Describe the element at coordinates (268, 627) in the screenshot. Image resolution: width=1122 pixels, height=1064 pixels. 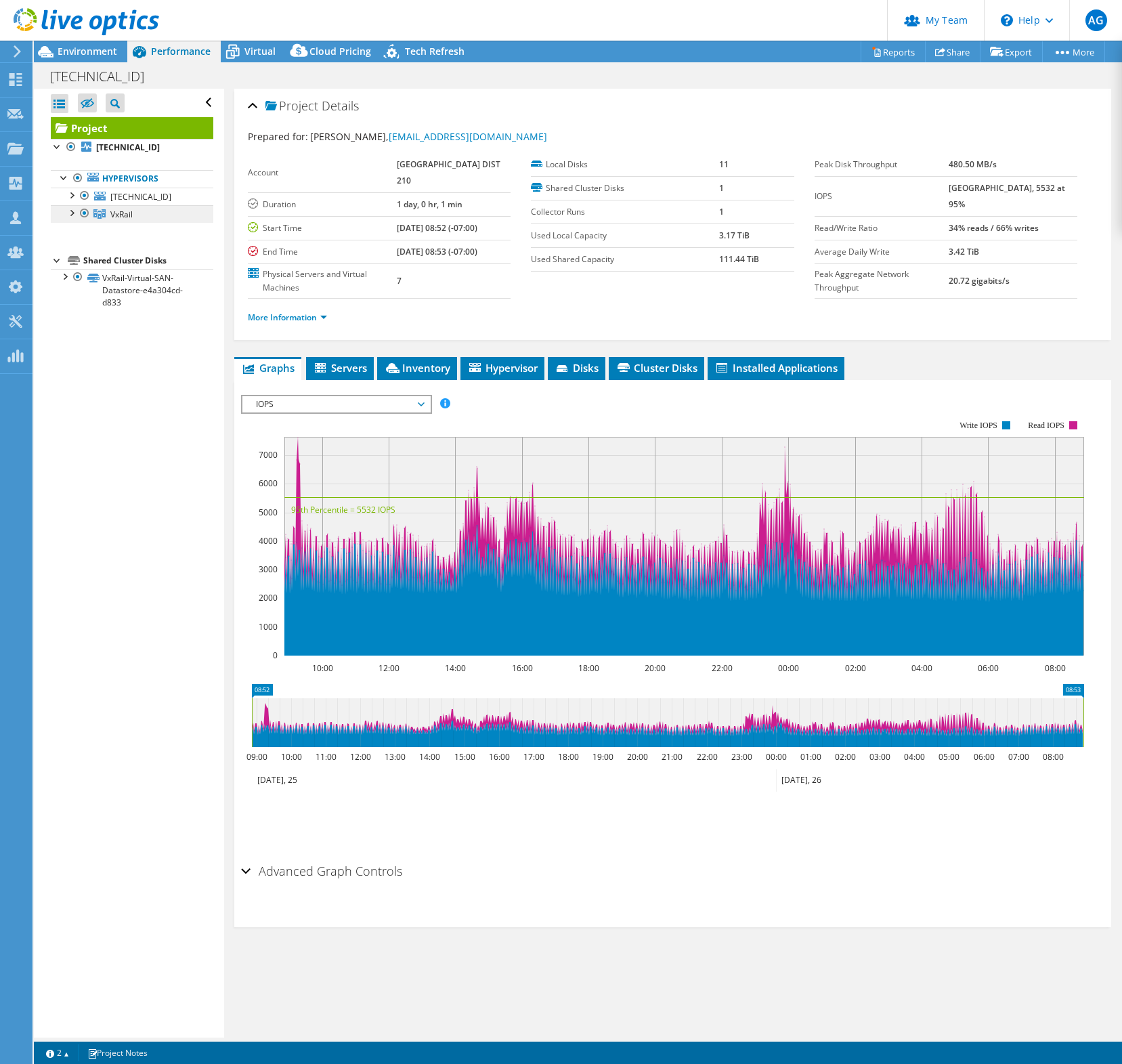
I see `text: 1000` at that location.